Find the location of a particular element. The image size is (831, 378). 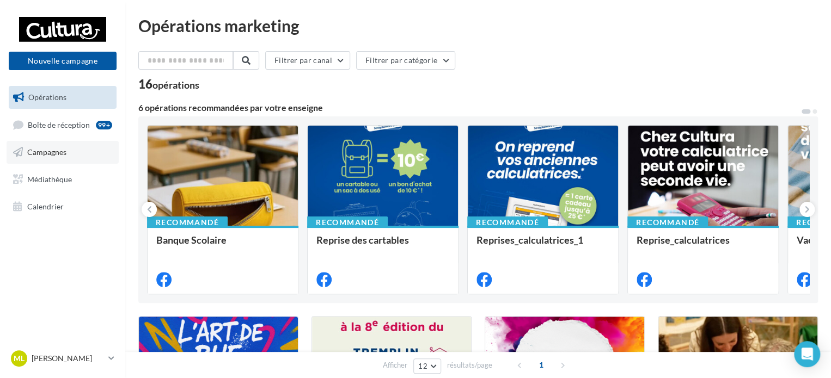

span: ML is located at coordinates (19, 359).